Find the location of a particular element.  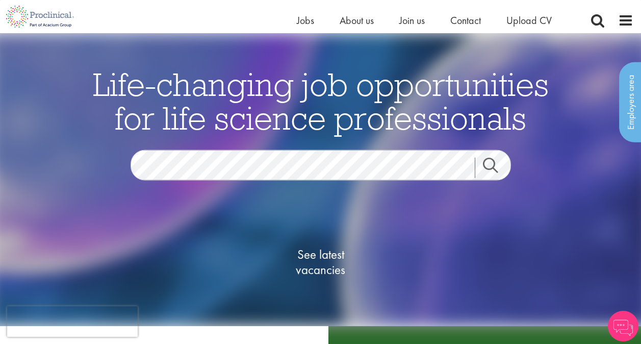

a: Contact is located at coordinates (466, 20).